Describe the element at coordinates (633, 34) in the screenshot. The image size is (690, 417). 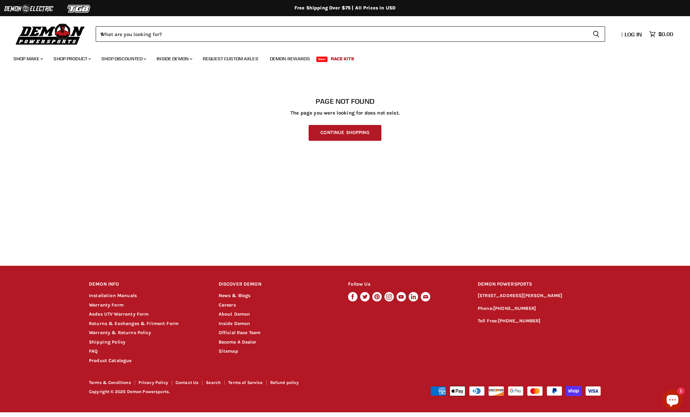
I see `span: Log in` at that location.